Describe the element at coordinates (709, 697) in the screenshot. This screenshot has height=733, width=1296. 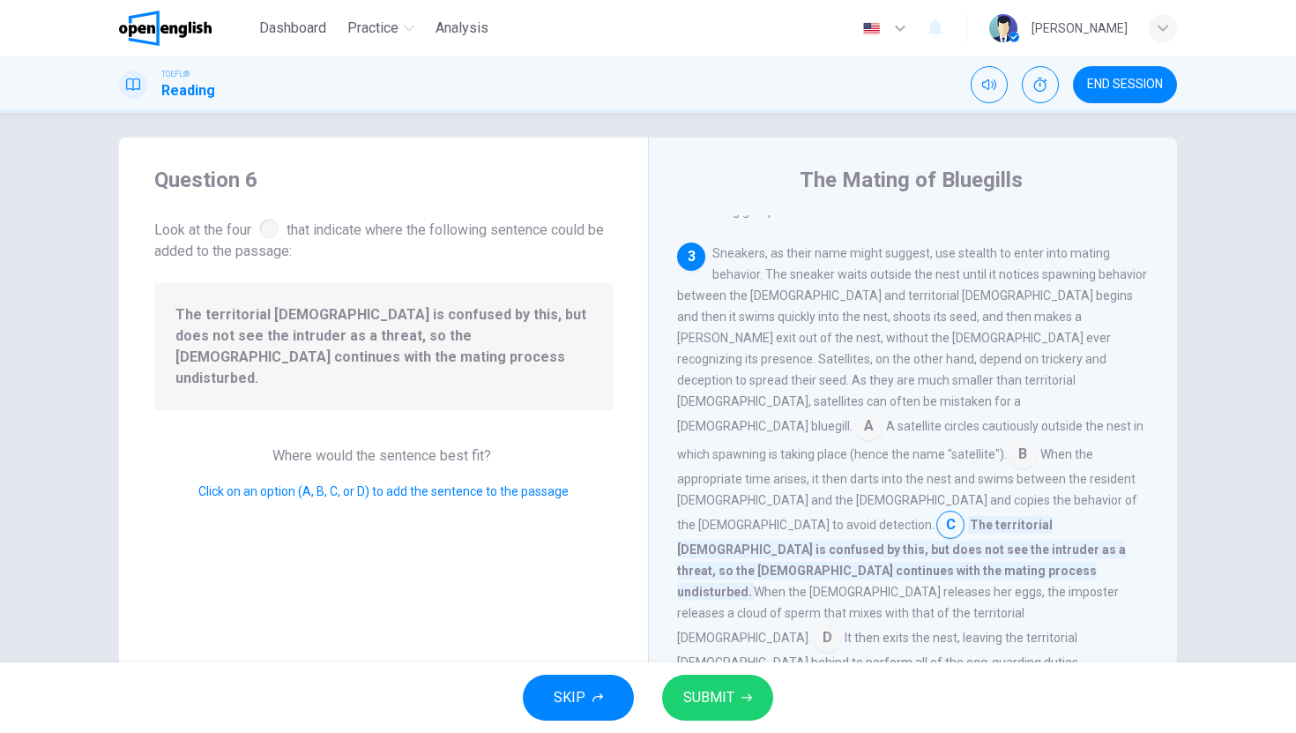
I see `span: SUBMIT` at that location.